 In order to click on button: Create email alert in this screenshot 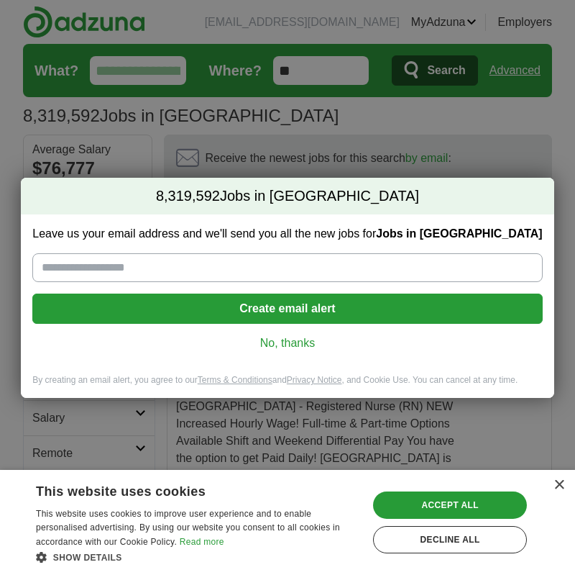, I will do `click(287, 309)`.